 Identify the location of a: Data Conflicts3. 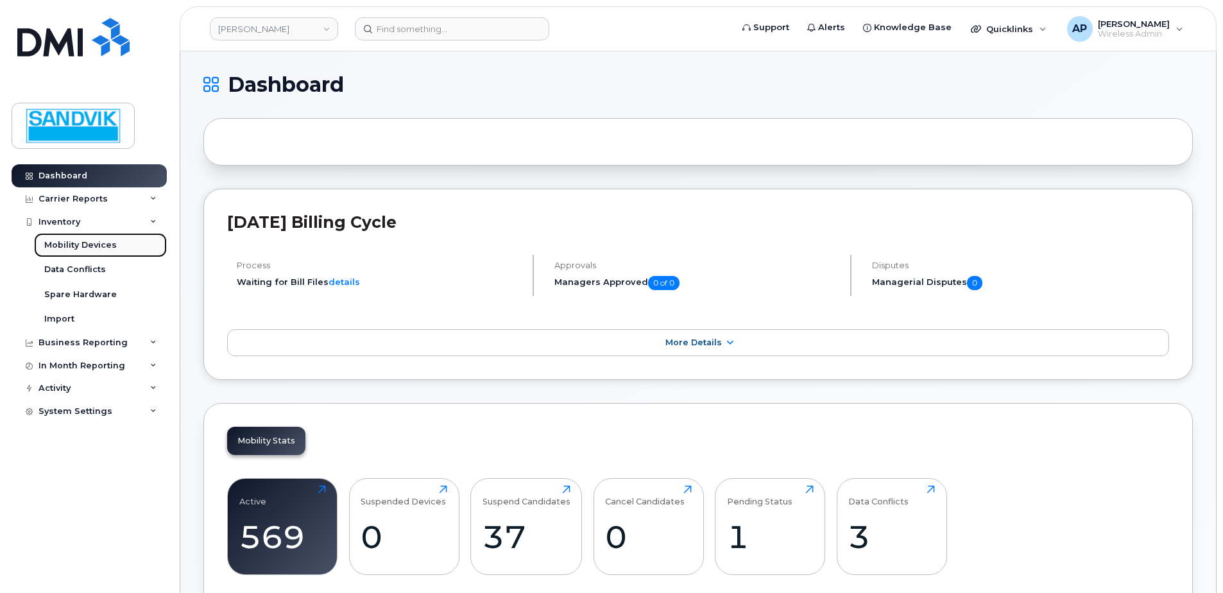
(891, 526).